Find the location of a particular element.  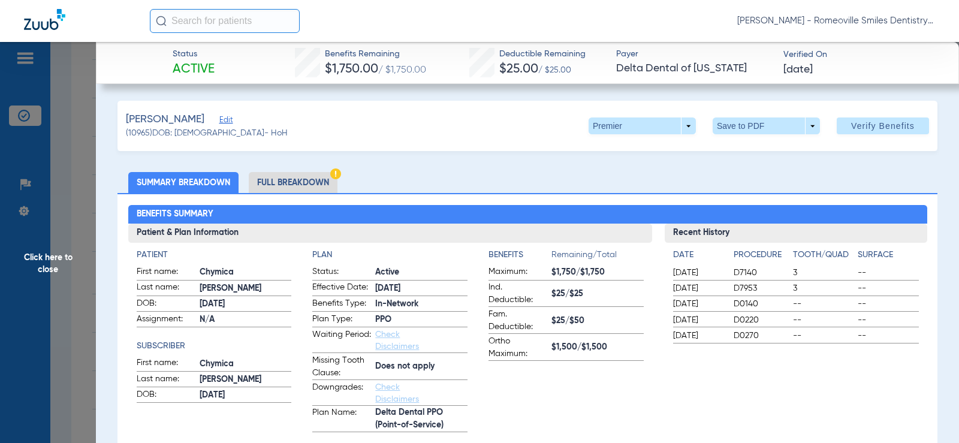

button: Save to PDF is located at coordinates (766, 126).